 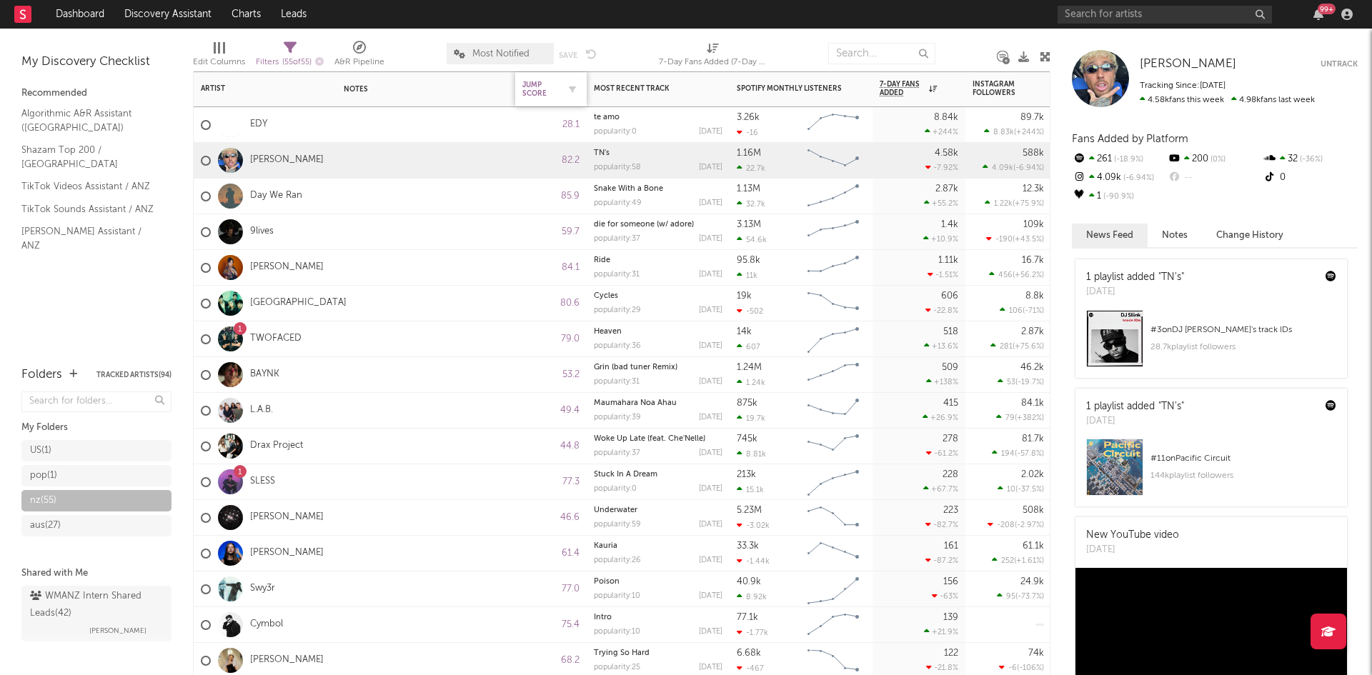 What do you see at coordinates (617, 560) in the screenshot?
I see `div: popularity: 26` at bounding box center [617, 560].